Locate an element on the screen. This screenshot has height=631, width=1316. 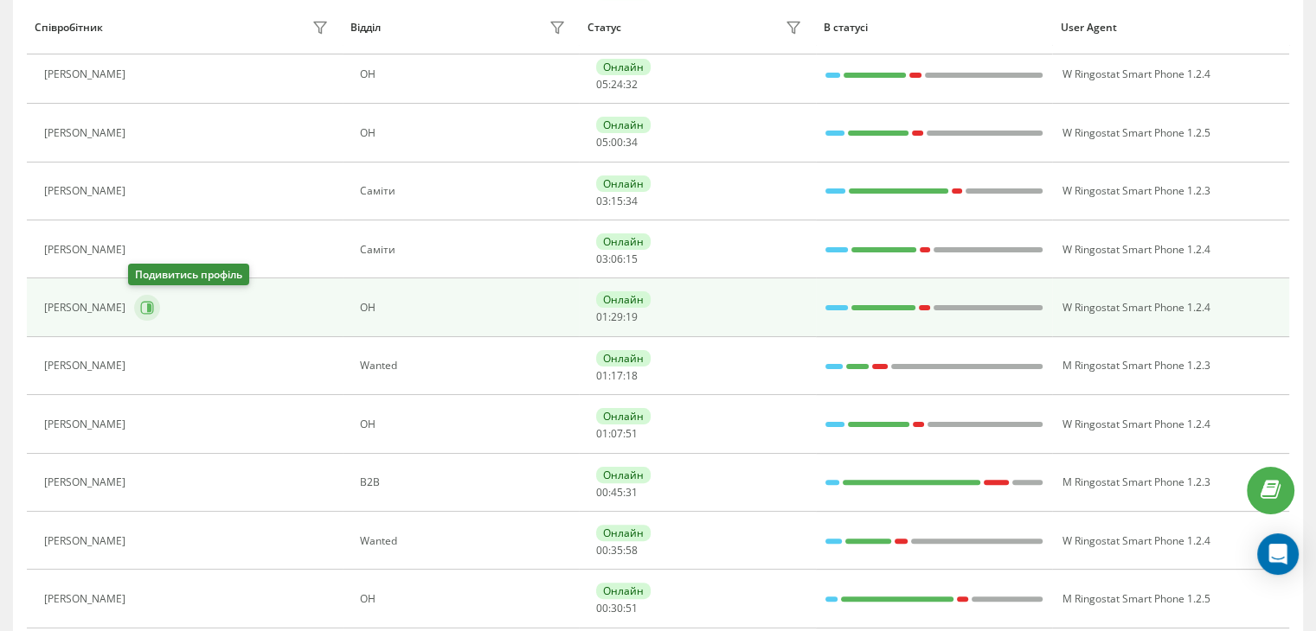
span: 35 is located at coordinates (617, 550).